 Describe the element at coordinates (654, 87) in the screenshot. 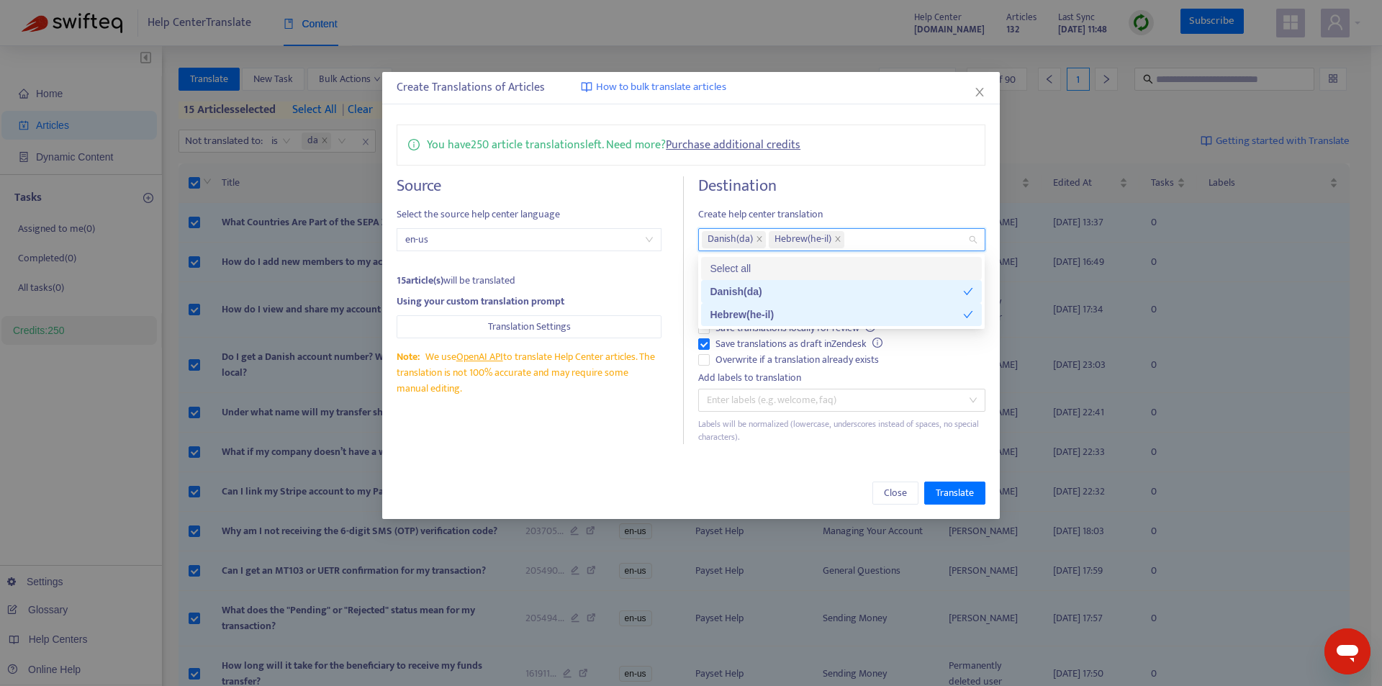

I see `a: How to bulk translate articles` at that location.